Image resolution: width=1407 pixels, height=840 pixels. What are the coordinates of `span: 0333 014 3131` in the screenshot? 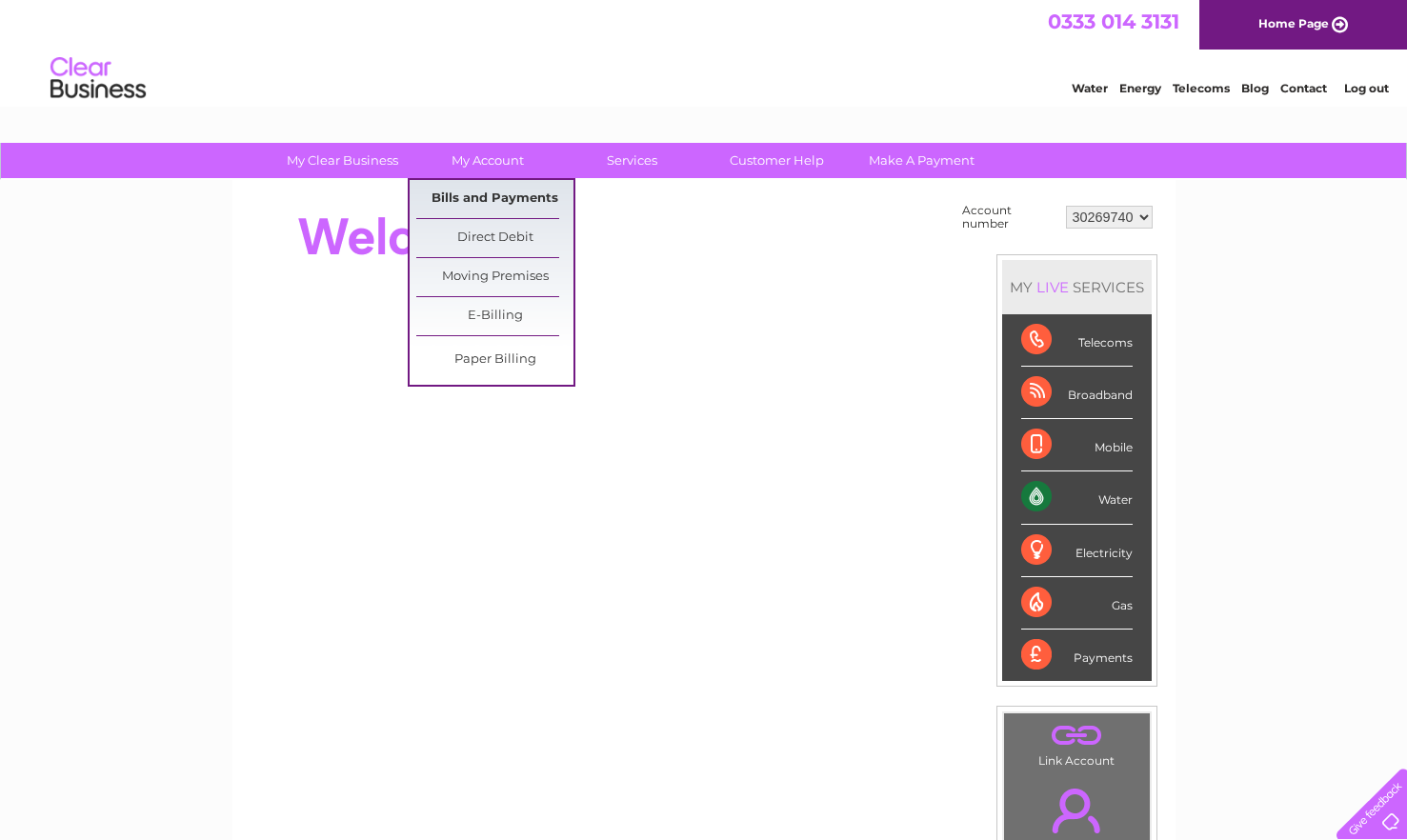 It's located at (1114, 21).